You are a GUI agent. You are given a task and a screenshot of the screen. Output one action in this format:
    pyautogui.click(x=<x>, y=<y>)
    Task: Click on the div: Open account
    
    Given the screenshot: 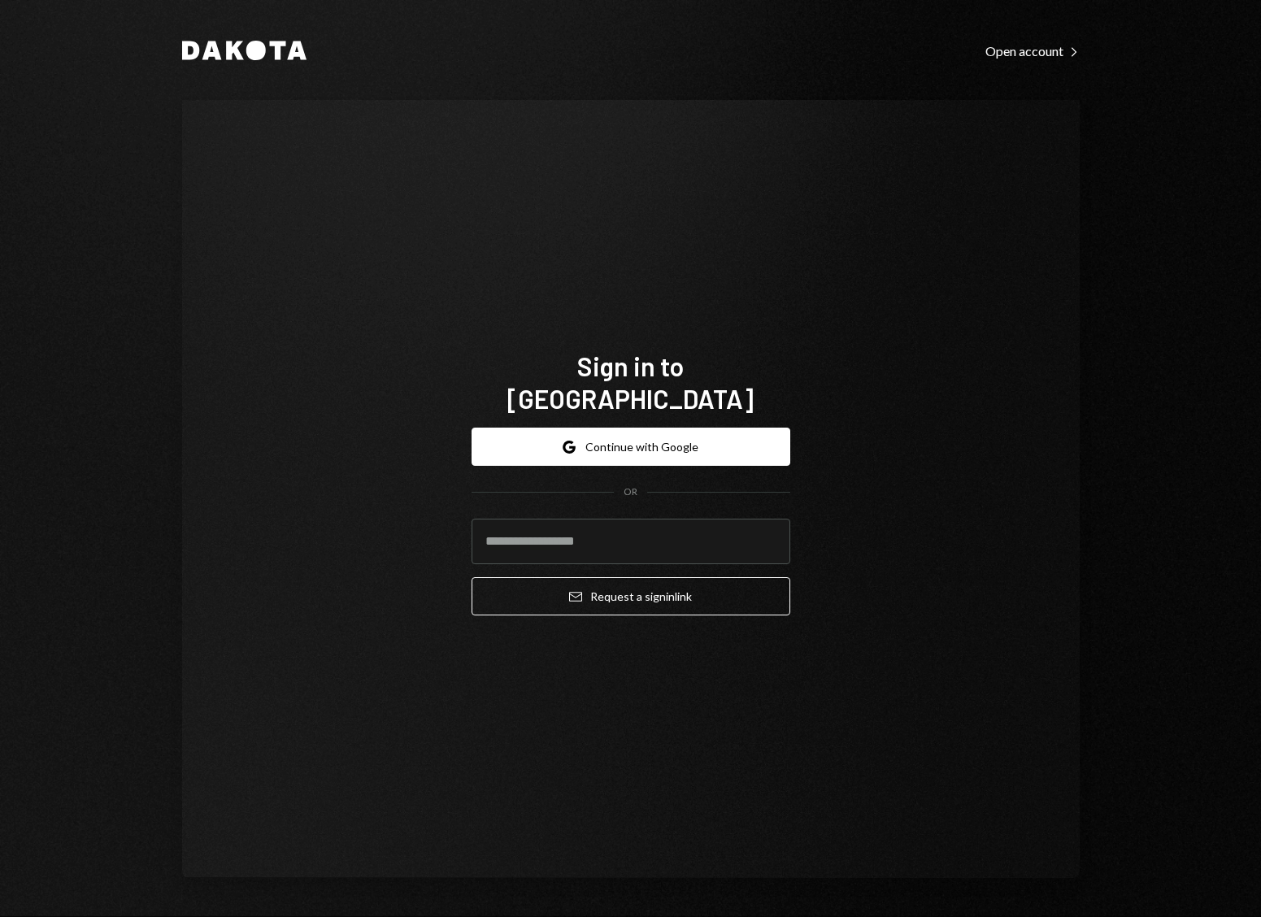 What is the action you would take?
    pyautogui.click(x=1032, y=51)
    